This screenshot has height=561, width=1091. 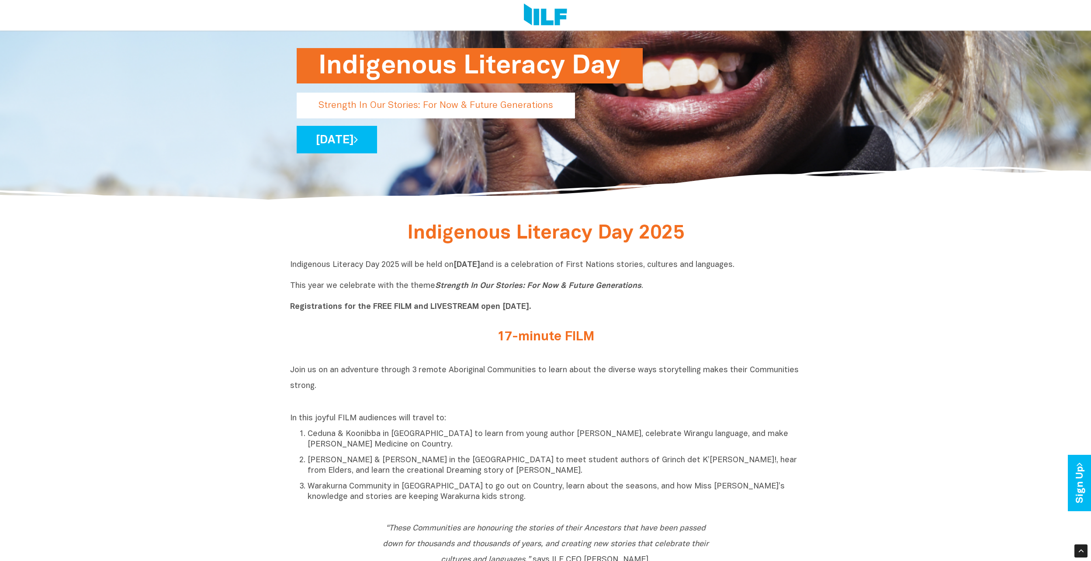 What do you see at coordinates (436, 105) in the screenshot?
I see `p: Strength In Our Stories: For Now & Future Generations` at bounding box center [436, 105].